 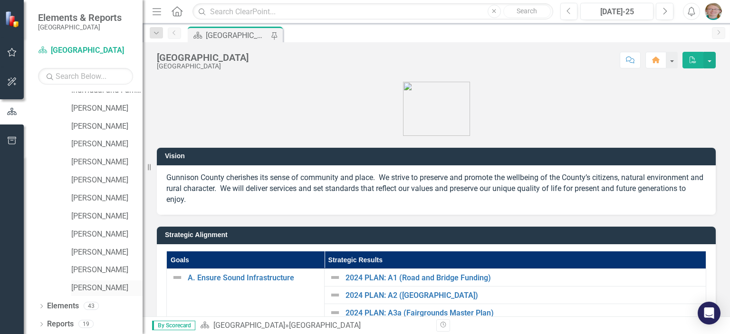 I want to click on span: By Scorecard, so click(x=174, y=326).